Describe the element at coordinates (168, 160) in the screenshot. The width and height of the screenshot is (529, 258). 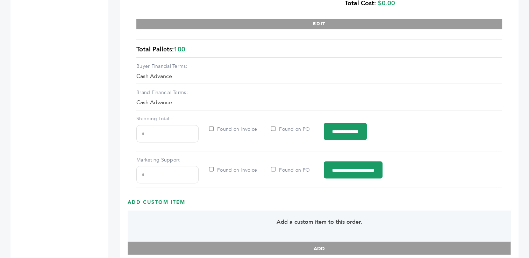
I see `label: Marketing Support` at that location.